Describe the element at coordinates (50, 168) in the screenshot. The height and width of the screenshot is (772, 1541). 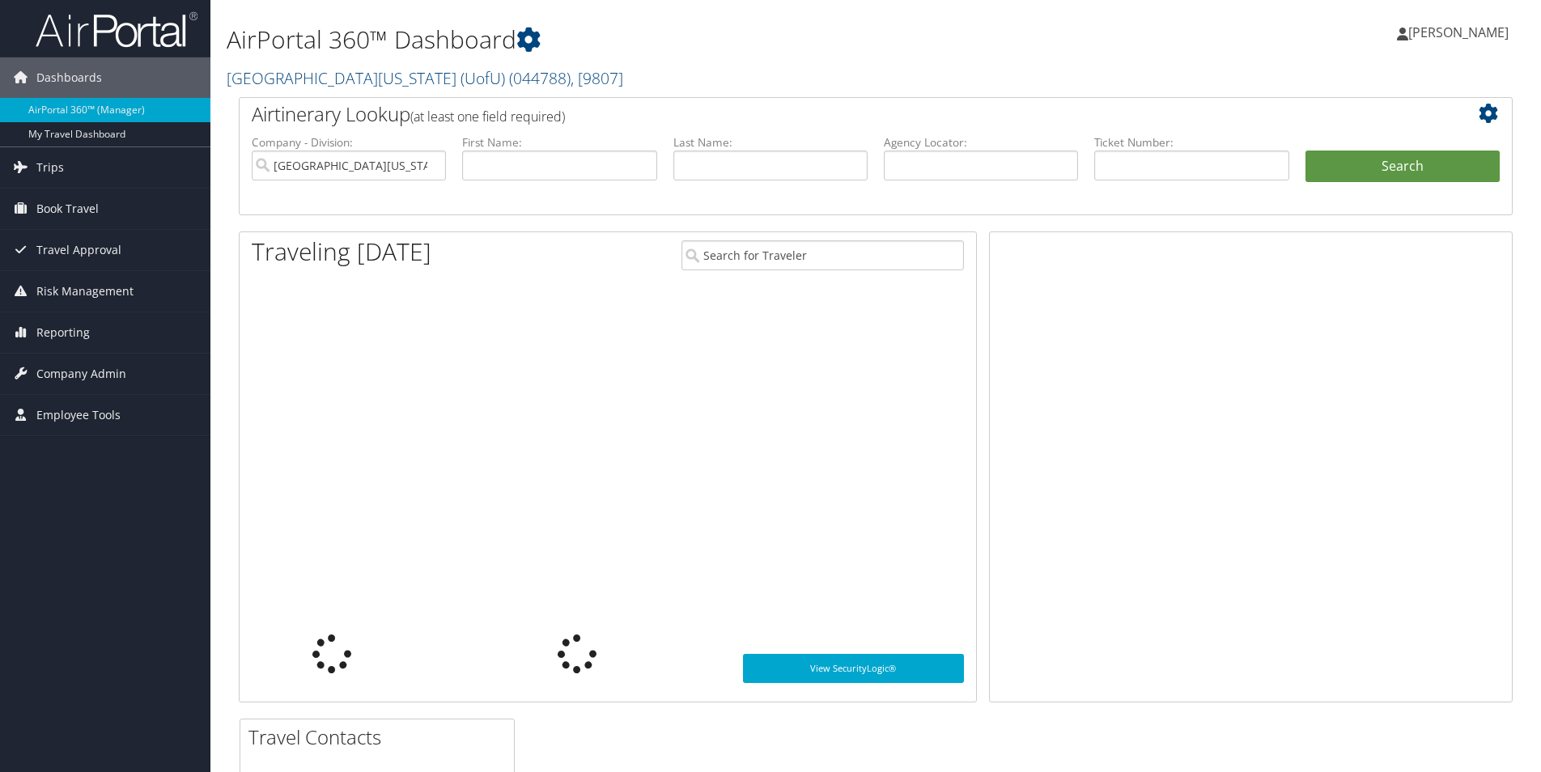
I see `span: Trips` at that location.